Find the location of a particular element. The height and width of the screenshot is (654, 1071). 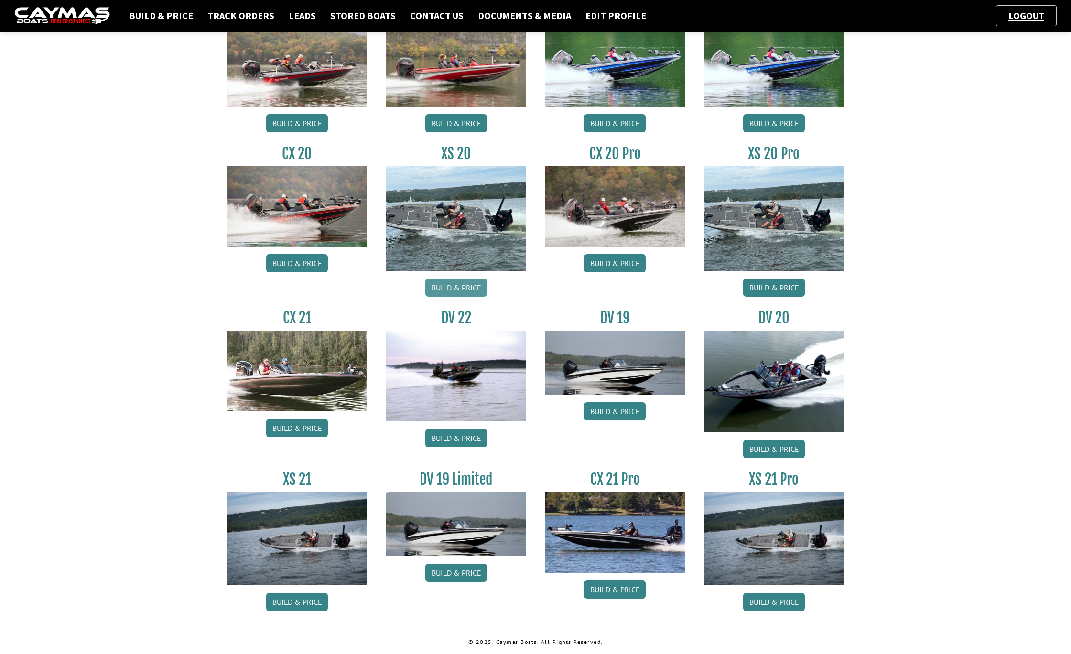

a: Contact Us is located at coordinates (437, 16).